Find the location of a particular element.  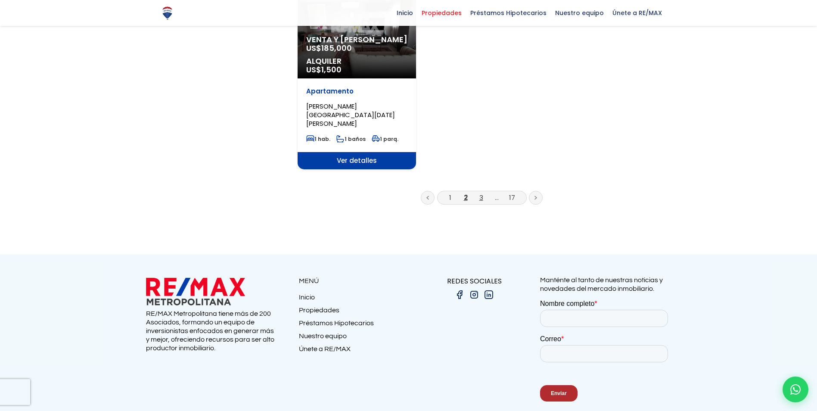

p: RE/MAX Metropolitana tiene más de 200 Asociados, formando un equipo de inversionistas enfocados e... is located at coordinates (212, 331).